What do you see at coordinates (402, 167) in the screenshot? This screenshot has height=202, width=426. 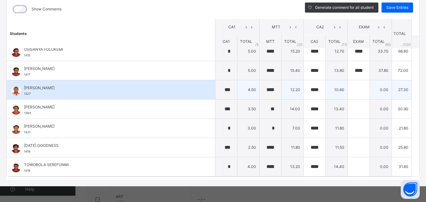 I see `td: 31.60` at bounding box center [402, 167].